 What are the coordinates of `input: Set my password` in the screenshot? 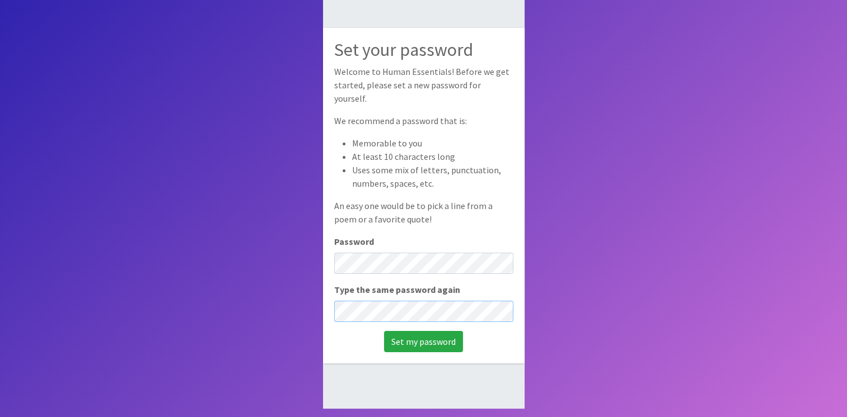 It's located at (423, 342).